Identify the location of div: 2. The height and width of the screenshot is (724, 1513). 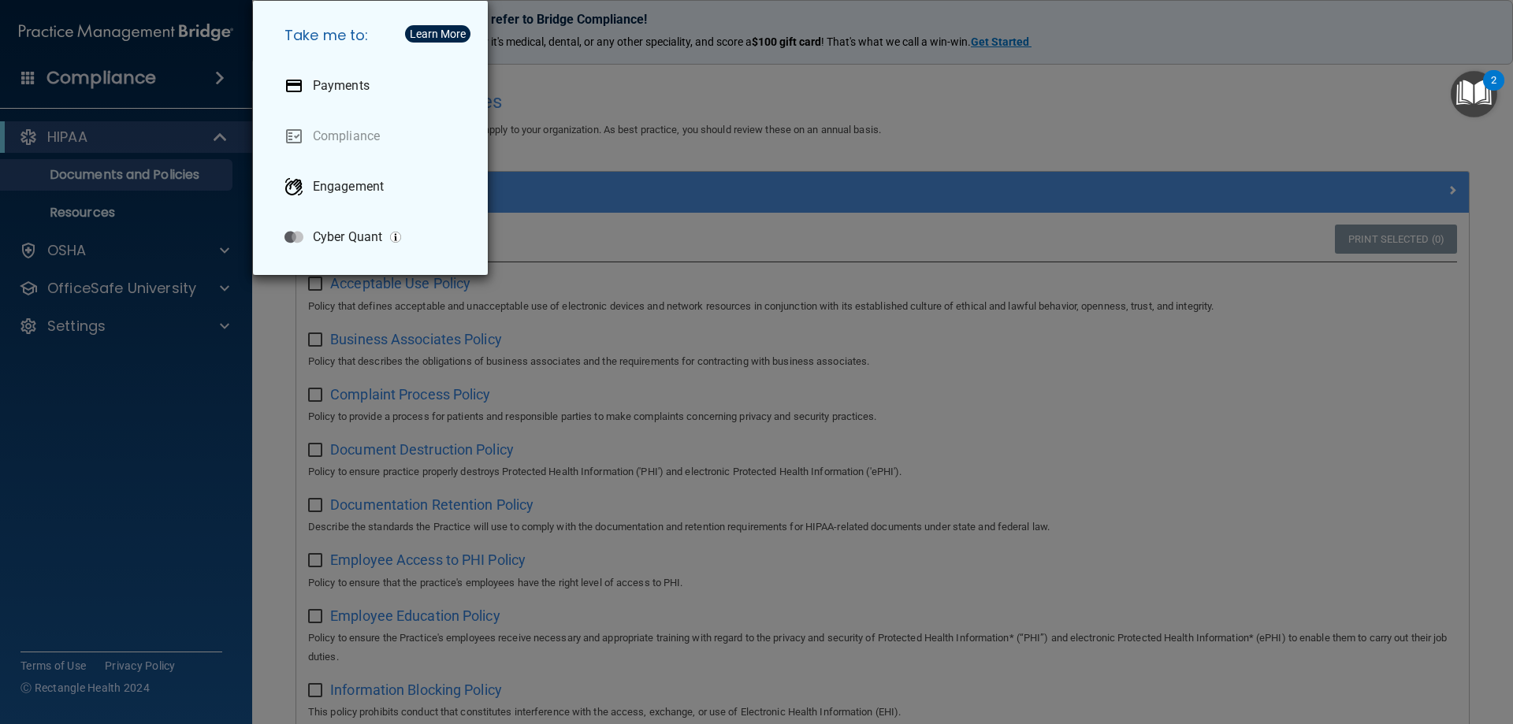
(1493, 91).